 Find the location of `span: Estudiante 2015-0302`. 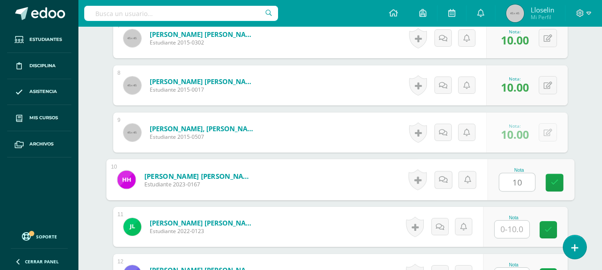

span: Estudiante 2015-0302 is located at coordinates (203, 42).